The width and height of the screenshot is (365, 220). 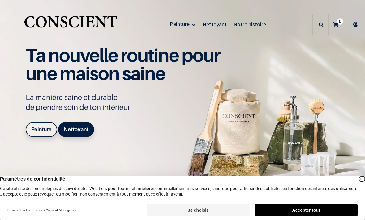 I want to click on a: Logo of Conscient, so click(x=70, y=24).